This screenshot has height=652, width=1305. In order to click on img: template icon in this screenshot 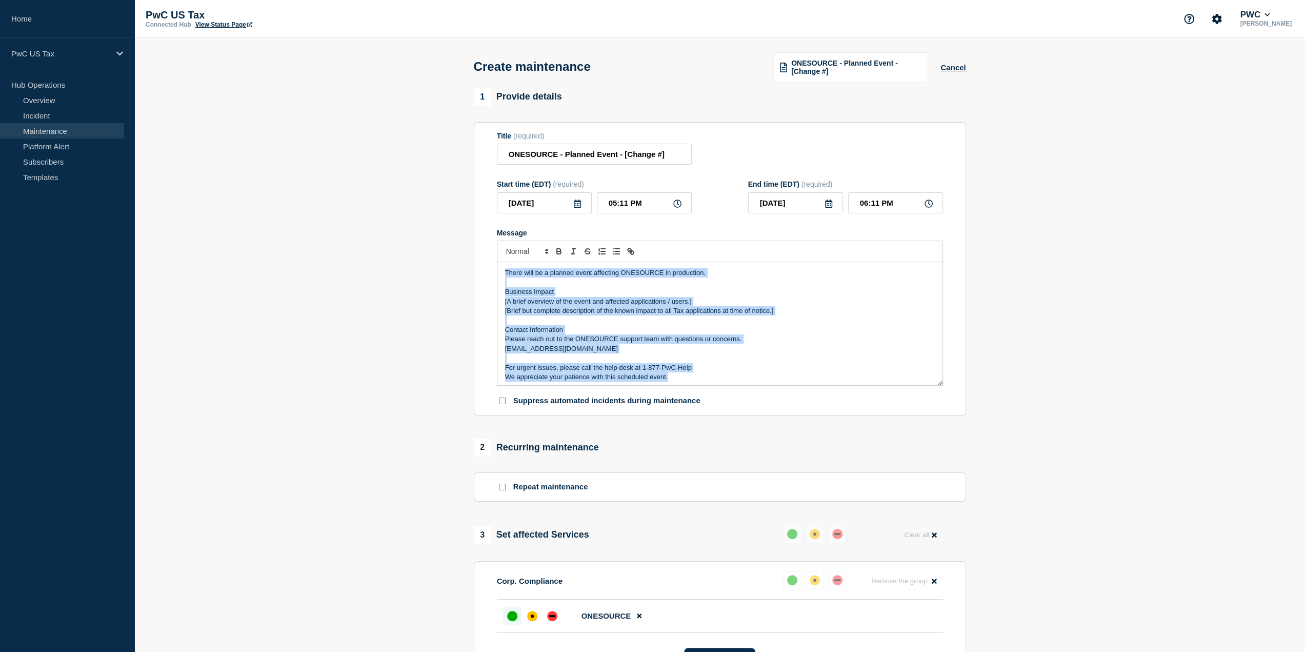, I will do `click(784, 67)`.